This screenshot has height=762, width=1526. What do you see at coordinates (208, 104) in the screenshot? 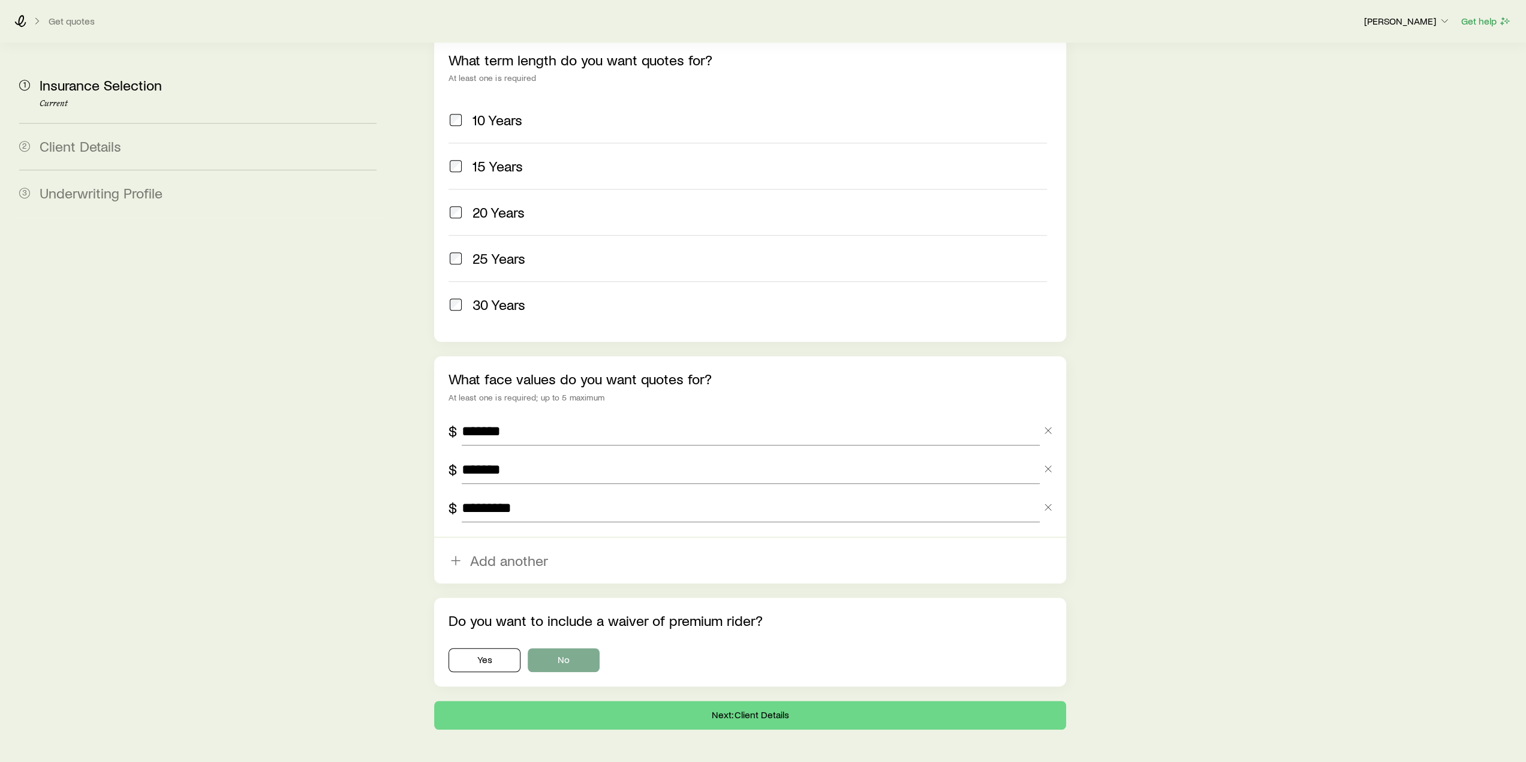
I see `p: Current` at bounding box center [208, 104].